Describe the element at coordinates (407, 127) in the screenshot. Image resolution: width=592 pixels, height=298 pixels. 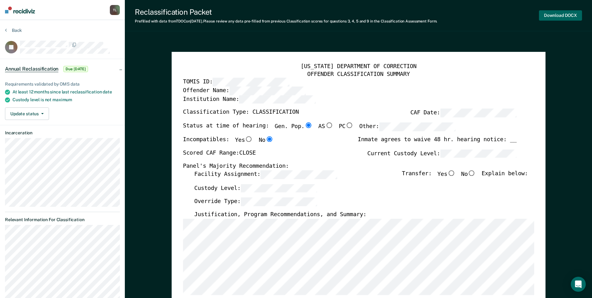
I see `label: Other:` at that location.